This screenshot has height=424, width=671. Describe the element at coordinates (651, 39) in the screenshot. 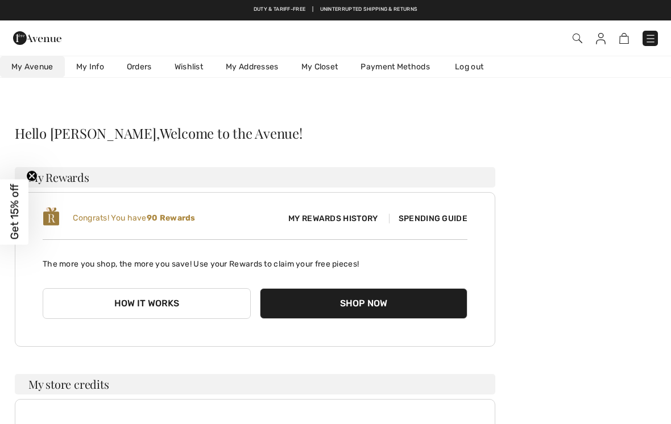

I see `img: Menu` at that location.